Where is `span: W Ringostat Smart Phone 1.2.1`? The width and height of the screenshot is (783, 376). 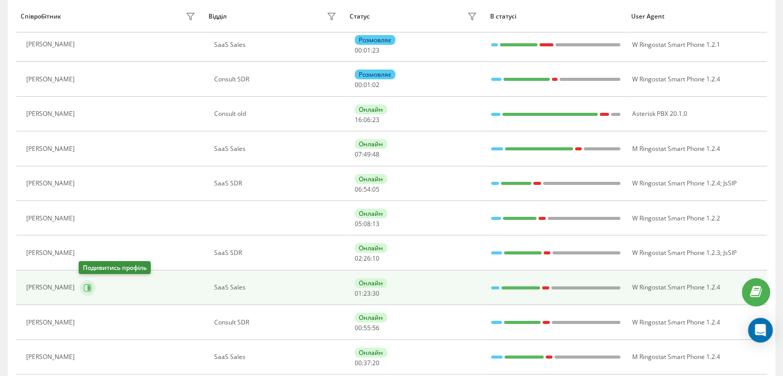
span: W Ringostat Smart Phone 1.2.1 is located at coordinates (676, 44).